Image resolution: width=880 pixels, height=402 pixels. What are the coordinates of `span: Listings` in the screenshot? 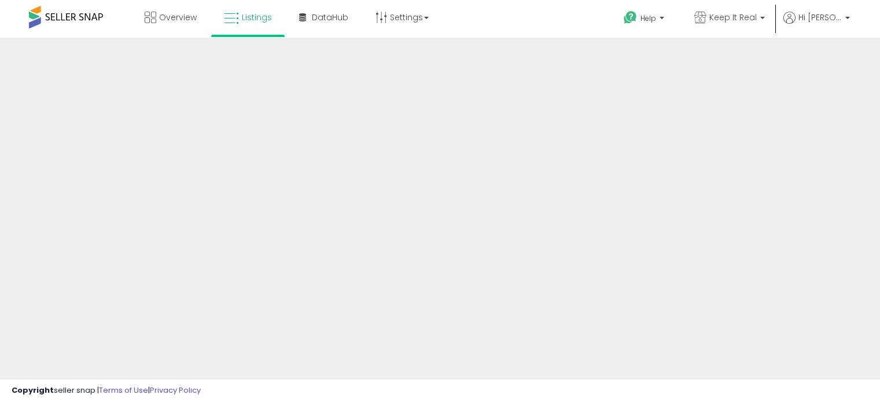 It's located at (257, 17).